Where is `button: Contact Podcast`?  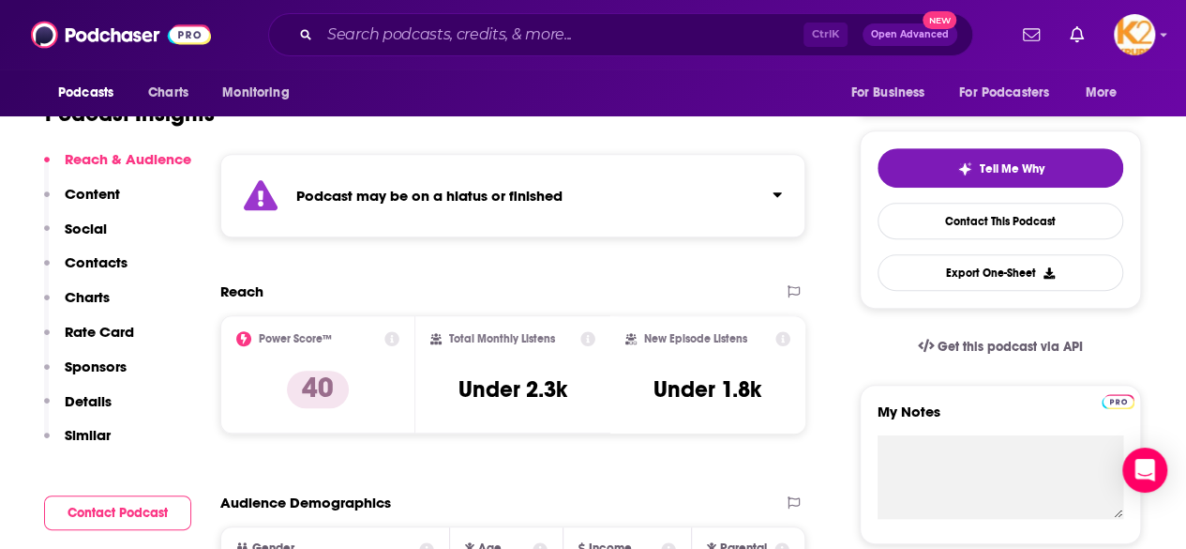 button: Contact Podcast is located at coordinates (117, 512).